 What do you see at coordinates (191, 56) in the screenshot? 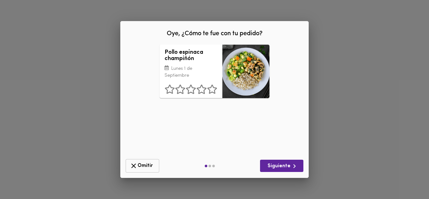
I see `h3: Pollo espinaca champiñón` at bounding box center [191, 56].